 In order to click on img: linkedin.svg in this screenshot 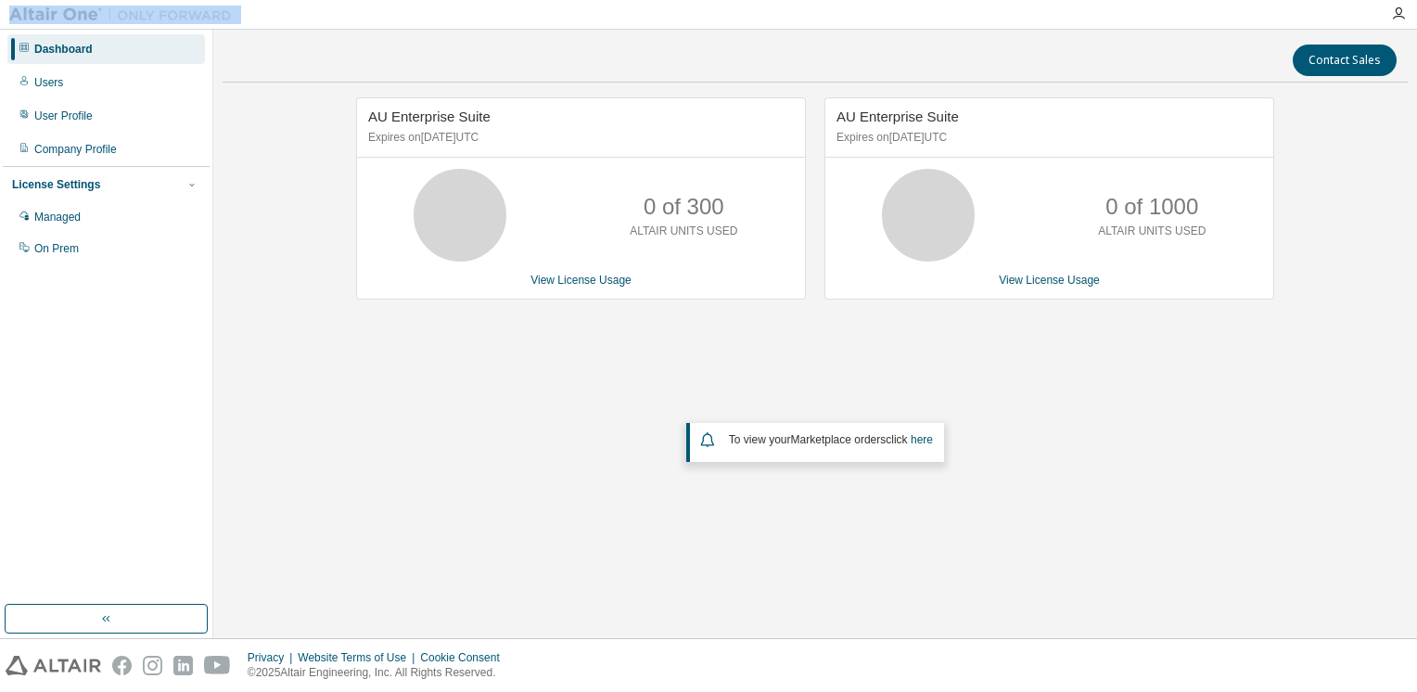, I will do `click(183, 665)`.